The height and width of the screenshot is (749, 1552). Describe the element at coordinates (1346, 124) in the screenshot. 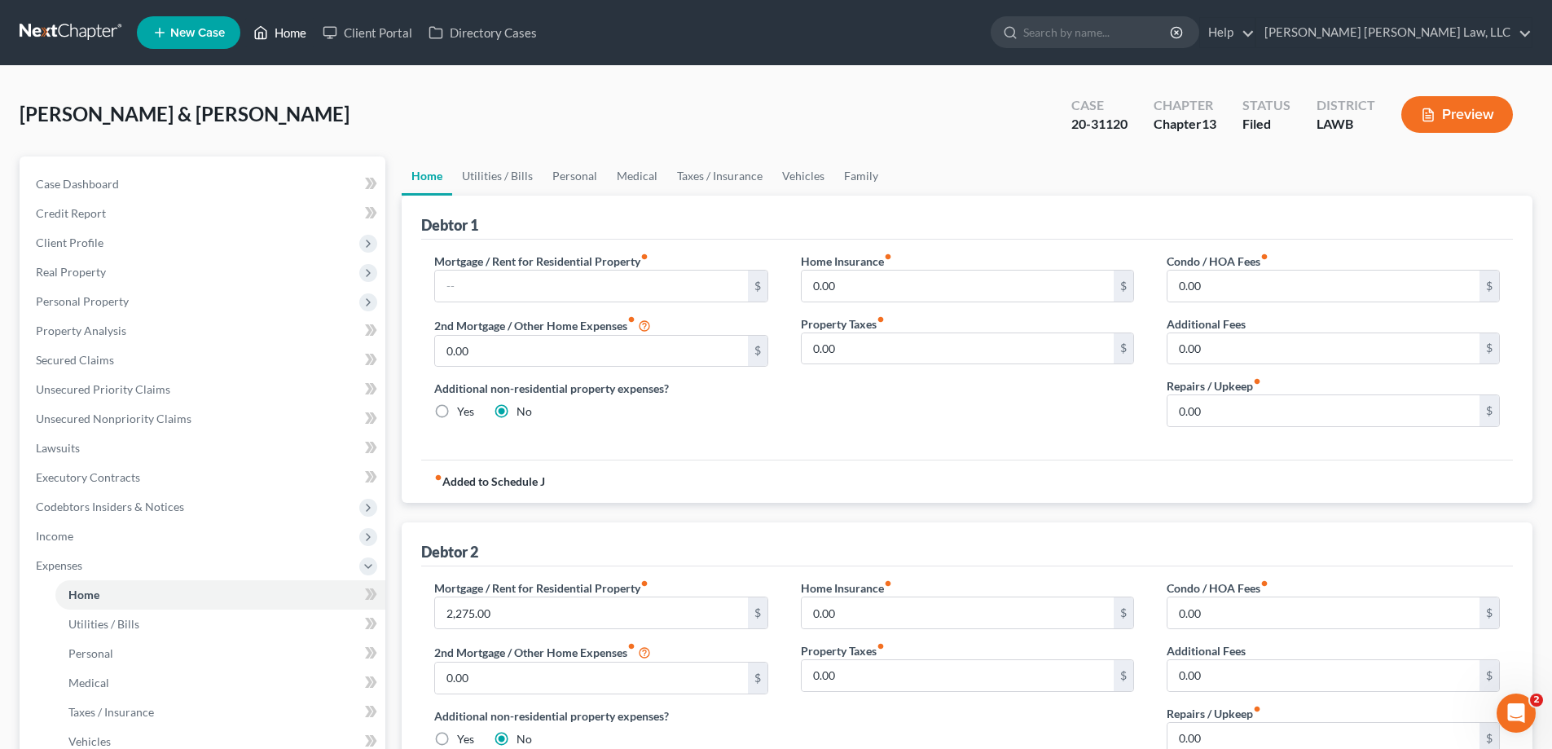

I see `div: LAWB` at that location.